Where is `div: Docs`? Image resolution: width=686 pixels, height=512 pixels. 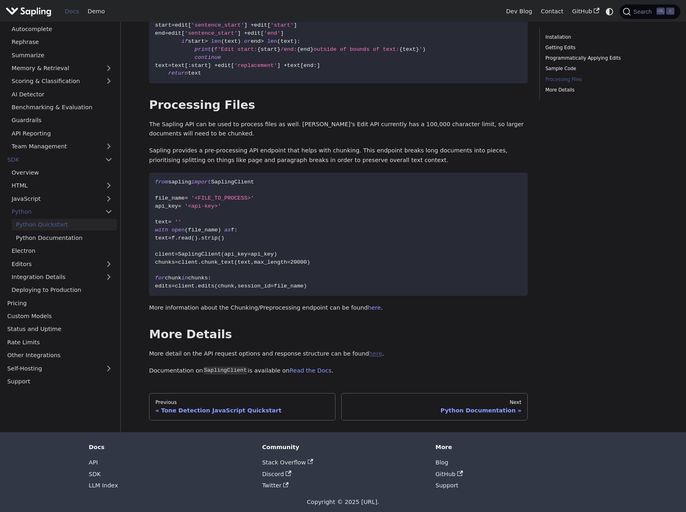 div: Docs is located at coordinates (170, 447).